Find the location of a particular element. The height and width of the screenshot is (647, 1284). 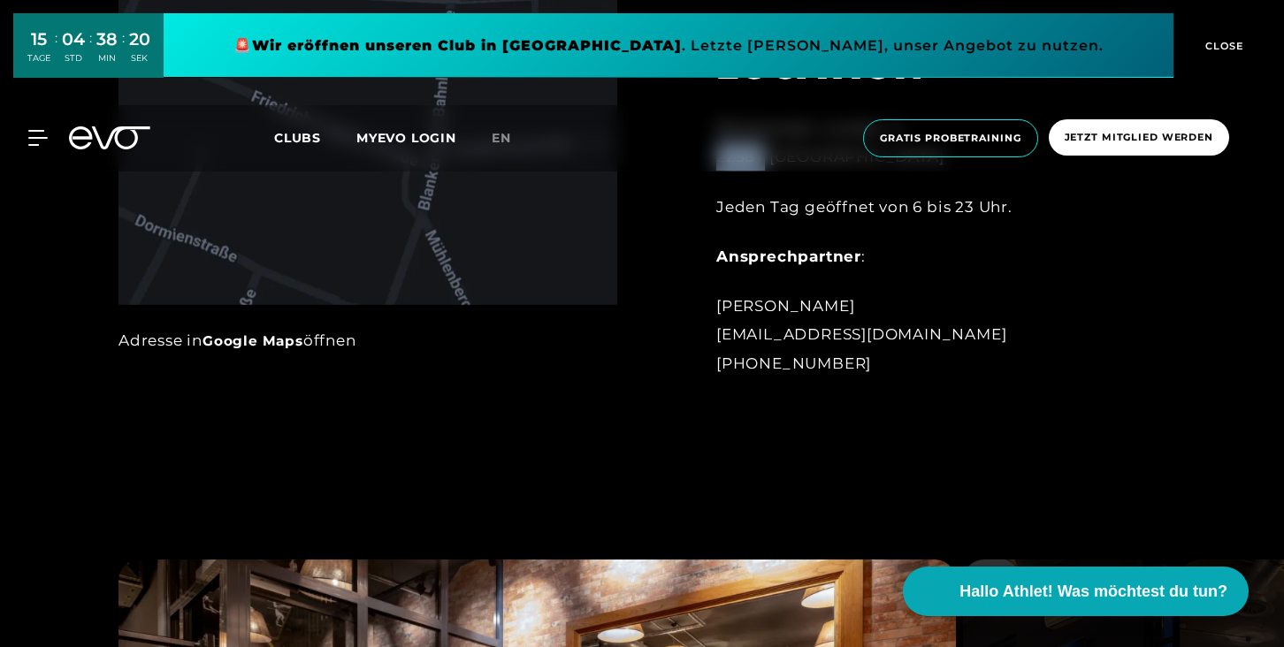

div: Adresse in öffnen is located at coordinates (368, 340).